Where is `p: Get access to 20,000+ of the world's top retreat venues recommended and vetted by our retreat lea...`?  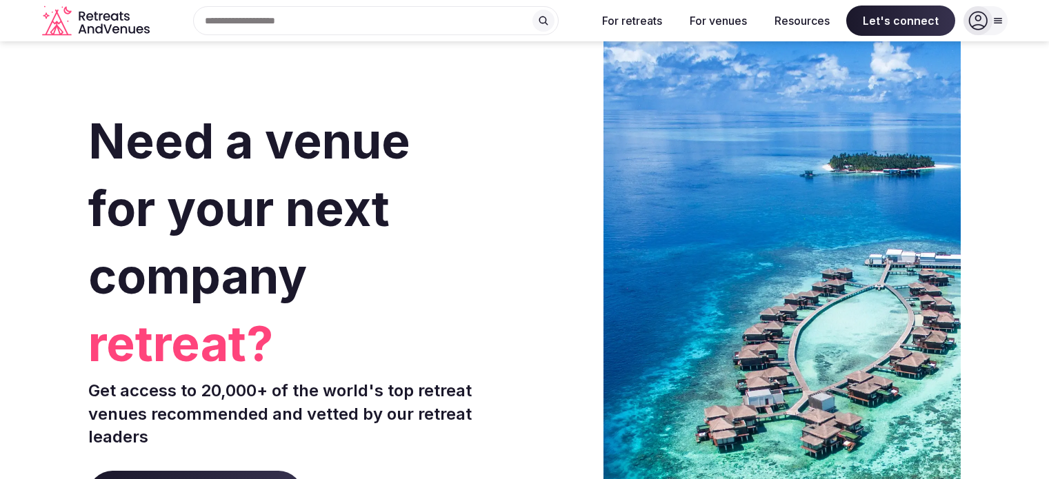
p: Get access to 20,000+ of the world's top retreat venues recommended and vetted by our retreat lea... is located at coordinates (303, 414).